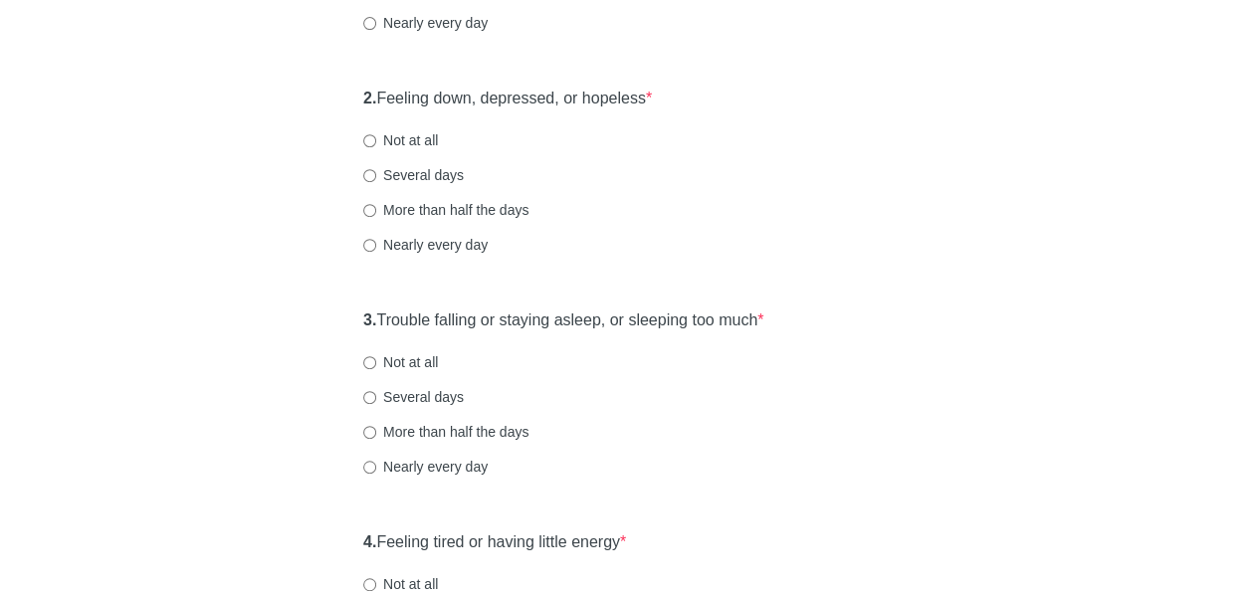  What do you see at coordinates (369, 98) in the screenshot?
I see `strong: 2.` at bounding box center [369, 98].